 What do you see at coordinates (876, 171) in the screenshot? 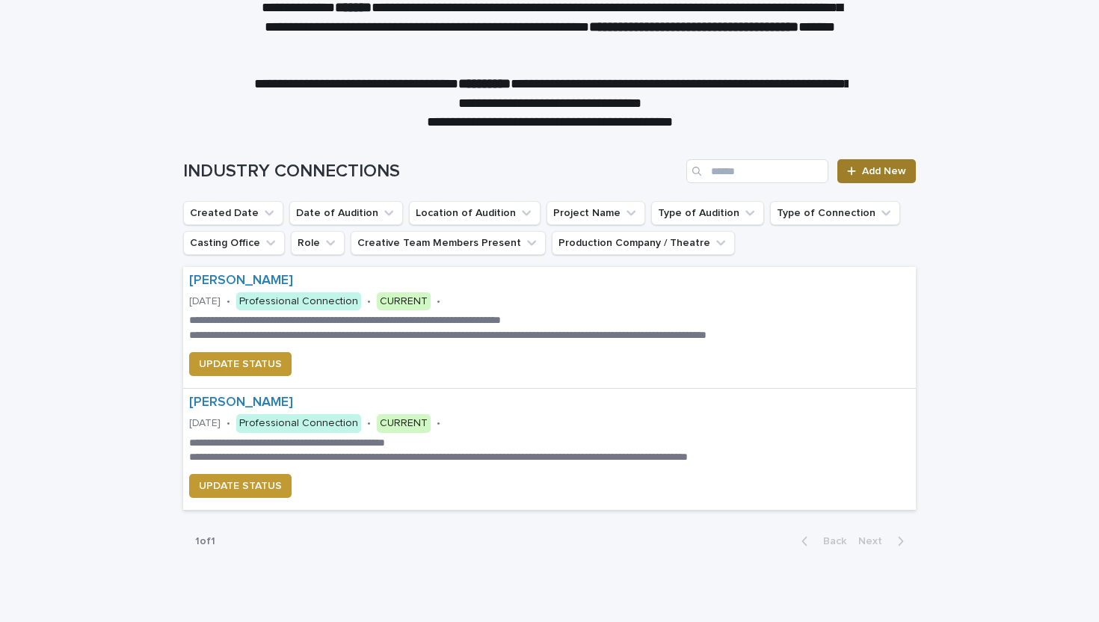
I see `a: Add New` at bounding box center [876, 171].